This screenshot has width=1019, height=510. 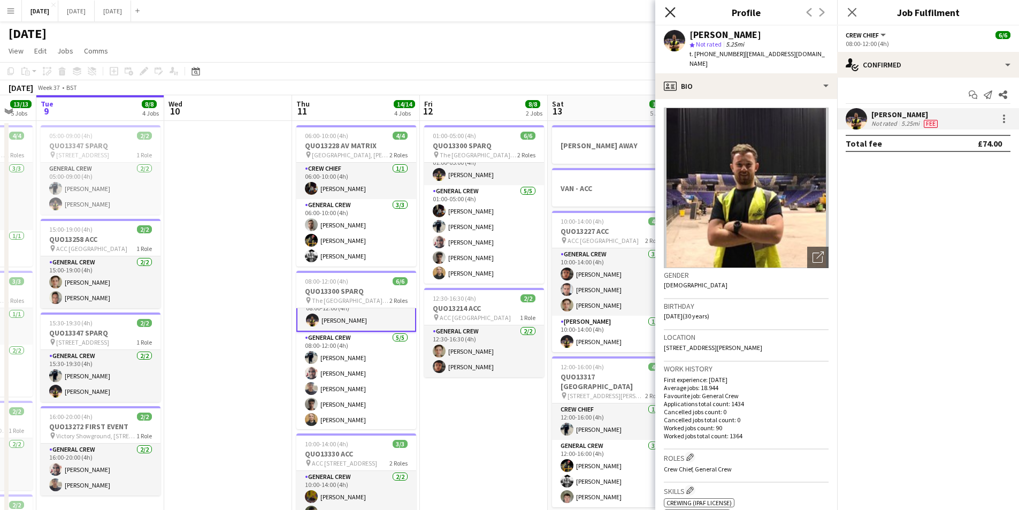 I want to click on div: VAN - ACC, so click(x=612, y=187).